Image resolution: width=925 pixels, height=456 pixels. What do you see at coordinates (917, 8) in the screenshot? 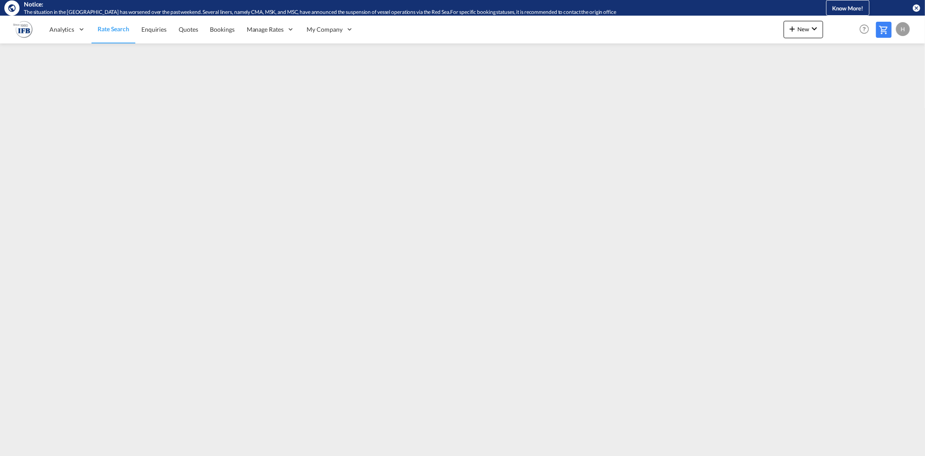
I see `md-icon: icon-close-circle` at bounding box center [917, 8].